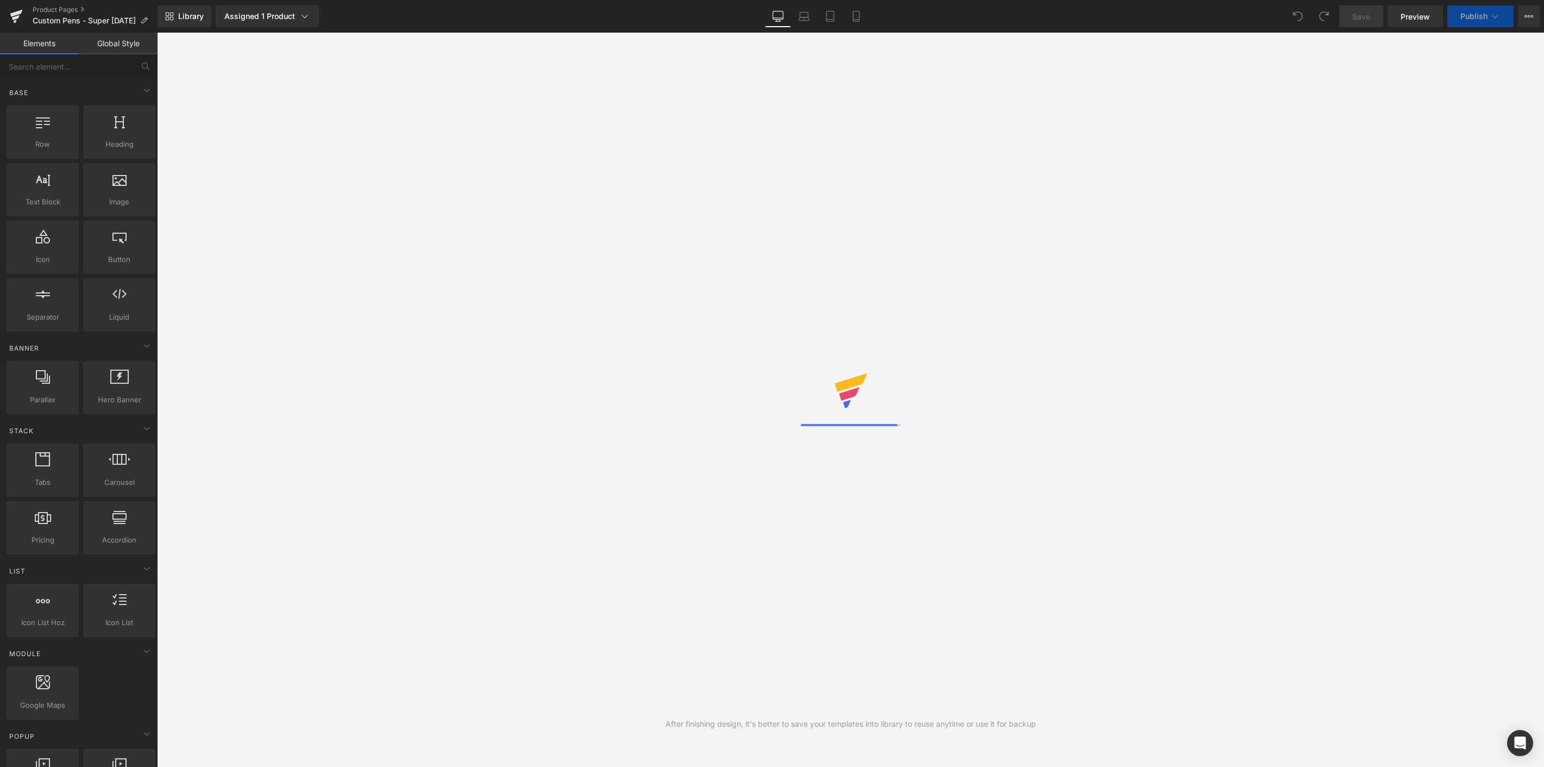 The width and height of the screenshot is (1544, 767). What do you see at coordinates (42, 317) in the screenshot?
I see `span: Separator` at bounding box center [42, 317].